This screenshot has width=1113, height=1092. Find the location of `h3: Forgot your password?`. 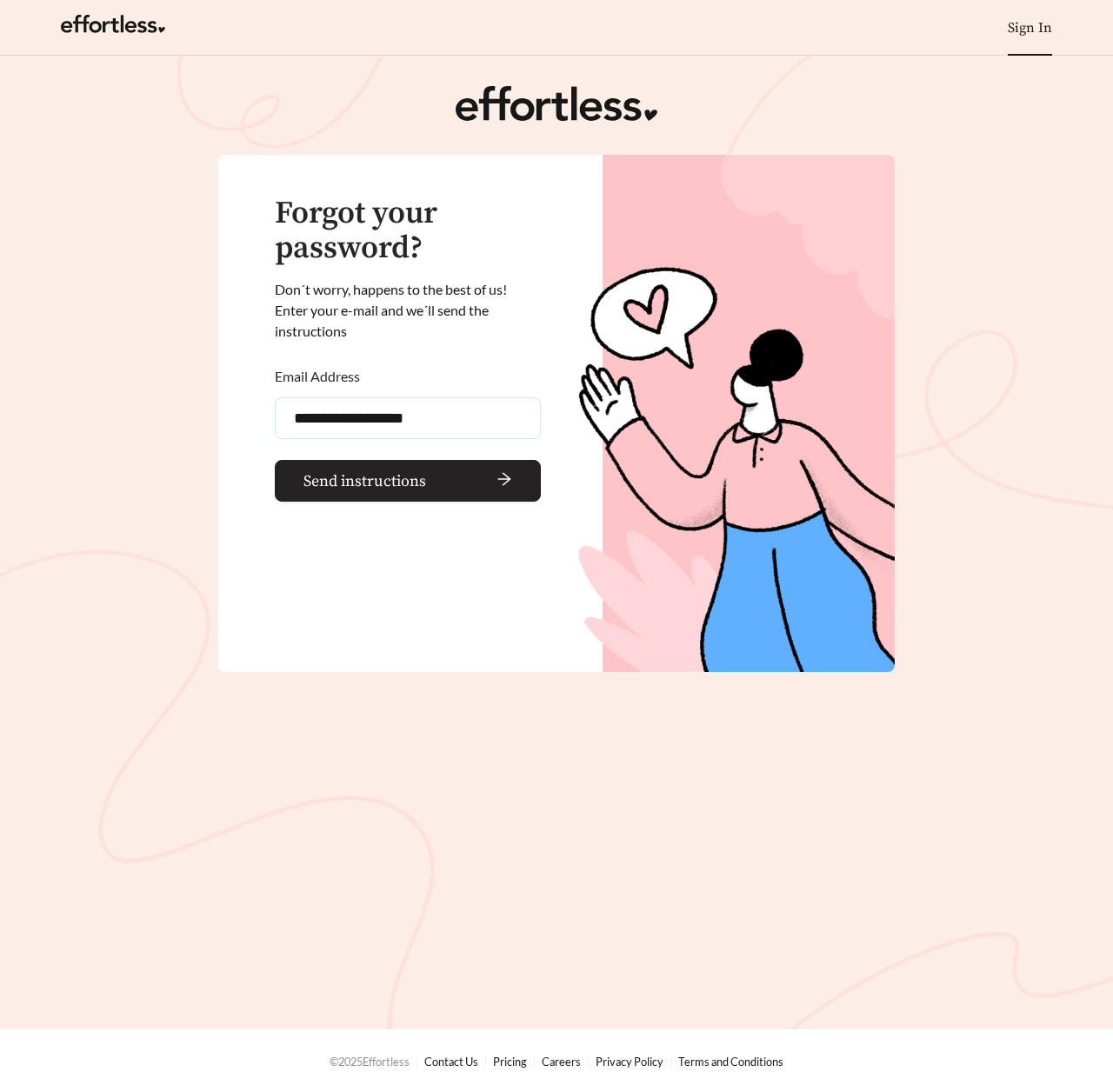

h3: Forgot your password? is located at coordinates (408, 230).